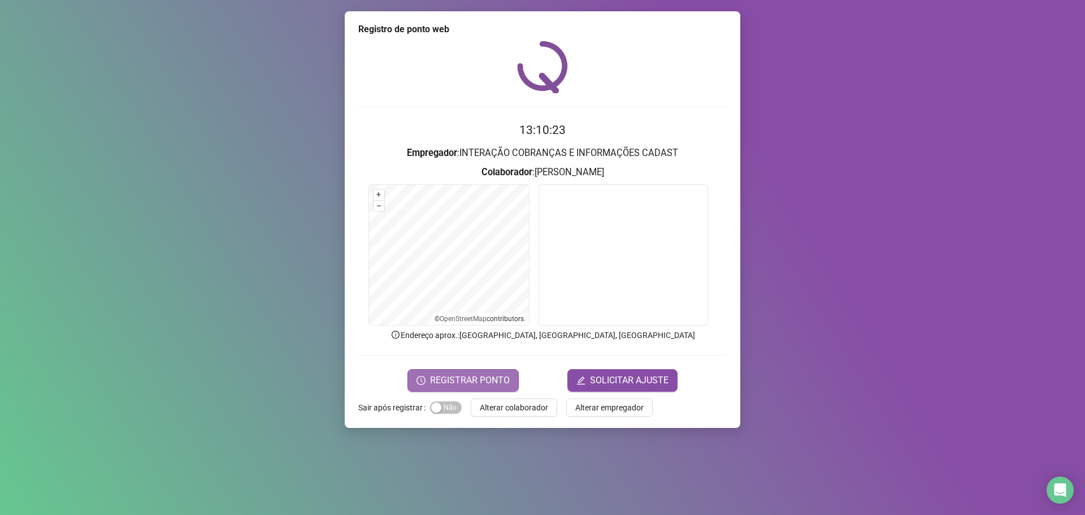 The width and height of the screenshot is (1085, 515). What do you see at coordinates (463, 319) in the screenshot?
I see `a: OpenStreetMap` at bounding box center [463, 319].